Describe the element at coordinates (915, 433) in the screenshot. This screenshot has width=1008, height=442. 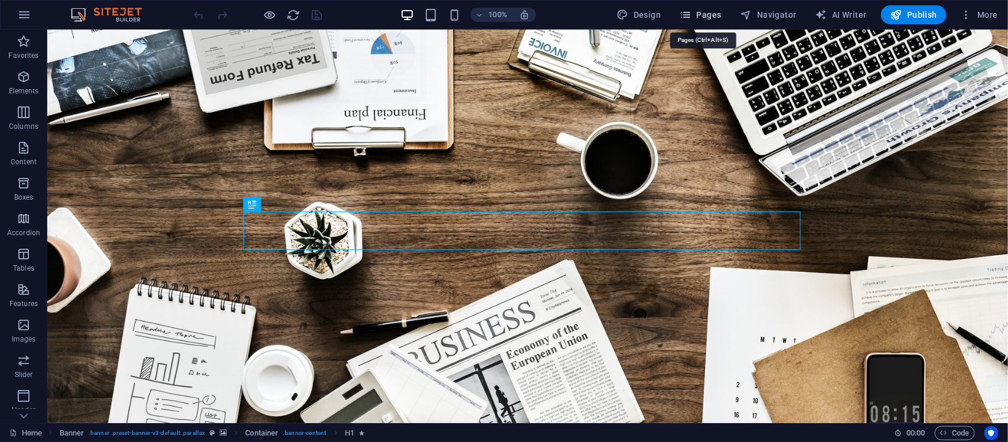
I see `span: 00 00` at that location.